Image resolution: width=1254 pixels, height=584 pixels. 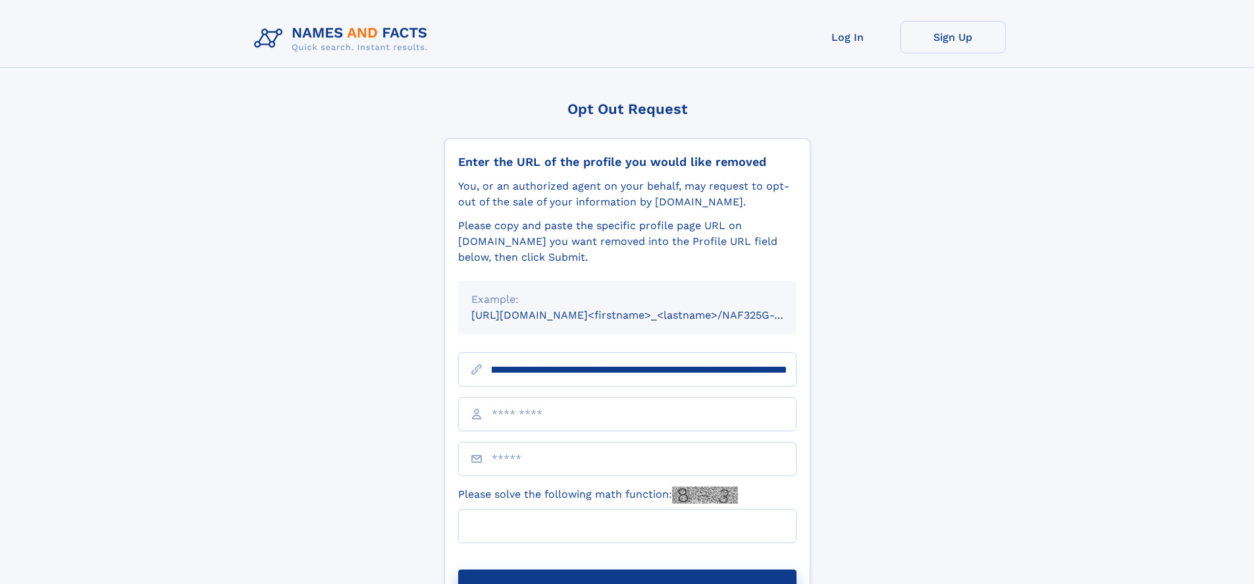 What do you see at coordinates (627, 109) in the screenshot?
I see `div: Opt Out Request` at bounding box center [627, 109].